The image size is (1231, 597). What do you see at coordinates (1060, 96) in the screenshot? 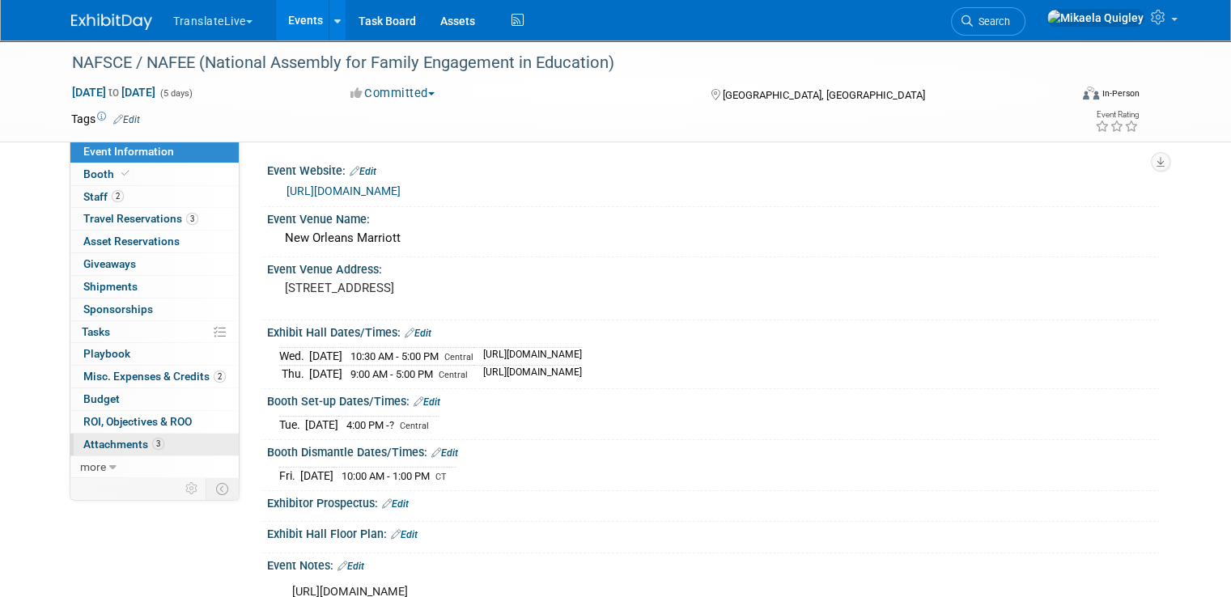
I see `div: Event Format` at bounding box center [1060, 96].